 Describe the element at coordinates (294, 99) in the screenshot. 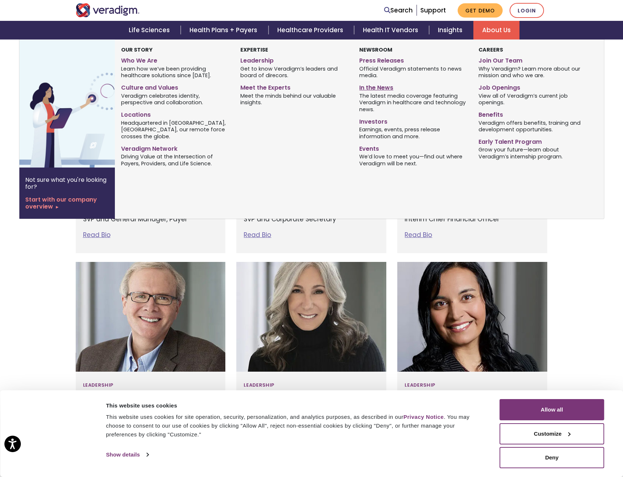

I see `span: Meet the minds behind our valuable insights.` at that location.